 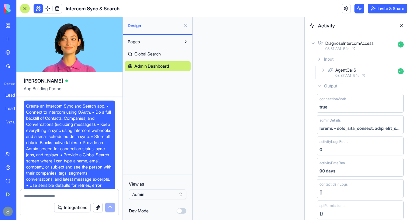 What do you see at coordinates (360, 128) in the screenshot?
I see `div: loremi: - dolo_sita_consect: adipi elit_sedd_eiusmodt: incid utlab: etdolo@magnaa.en adm_venia_qu...` at bounding box center [360, 128].